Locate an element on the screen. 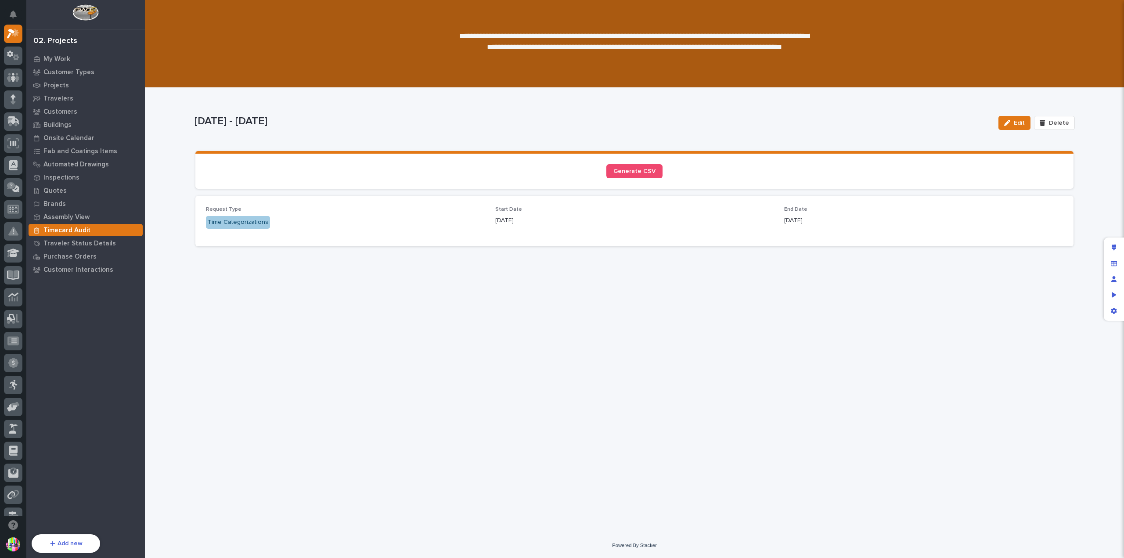 This screenshot has width=1124, height=558. a: Powered byPylon is located at coordinates (84, 235).